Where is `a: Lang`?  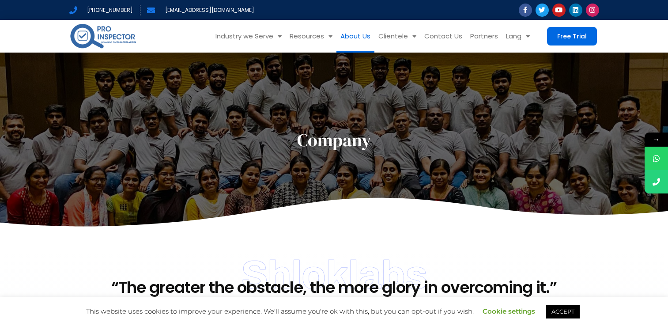 a: Lang is located at coordinates (518, 36).